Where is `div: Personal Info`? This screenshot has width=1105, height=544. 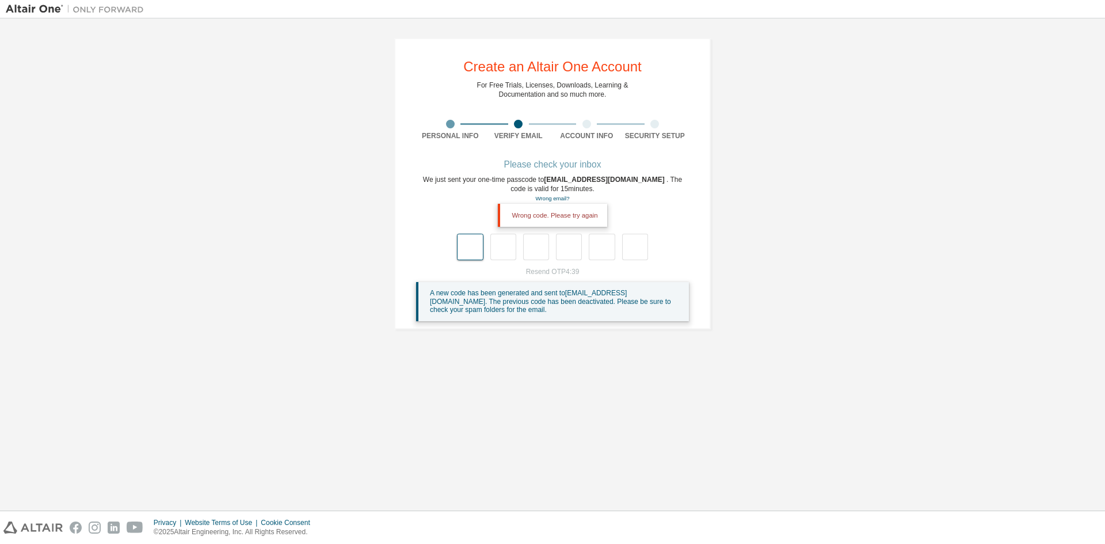
div: Personal Info is located at coordinates (450, 136).